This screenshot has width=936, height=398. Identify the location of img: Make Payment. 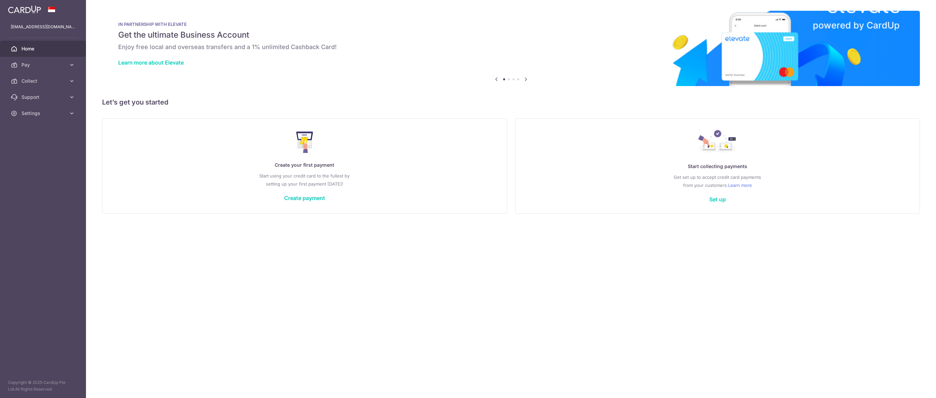
(305, 142).